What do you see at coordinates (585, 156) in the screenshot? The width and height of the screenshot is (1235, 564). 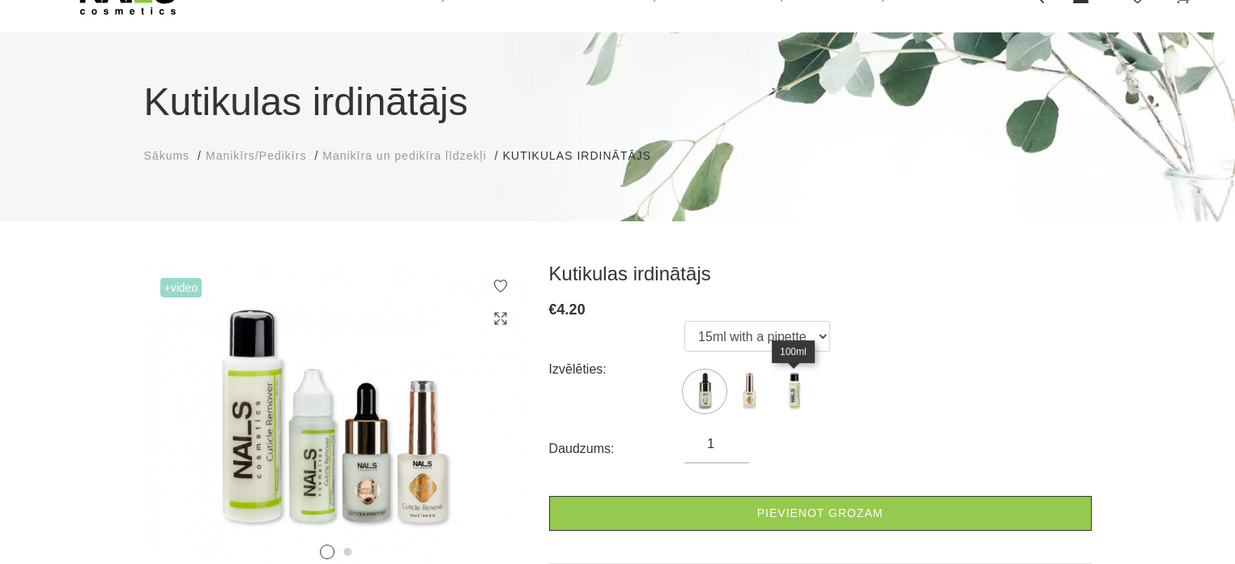 I see `li: Kutikulas irdinātājs` at bounding box center [585, 156].